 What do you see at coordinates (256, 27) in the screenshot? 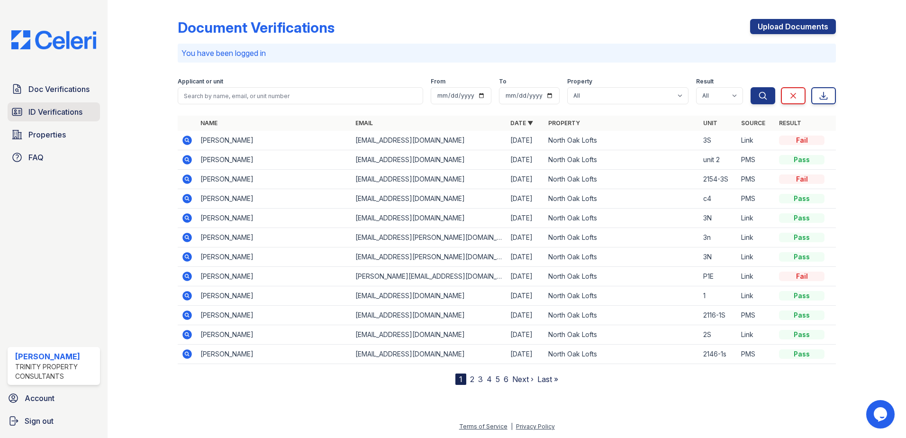
I see `div: Document Verifications` at bounding box center [256, 27].